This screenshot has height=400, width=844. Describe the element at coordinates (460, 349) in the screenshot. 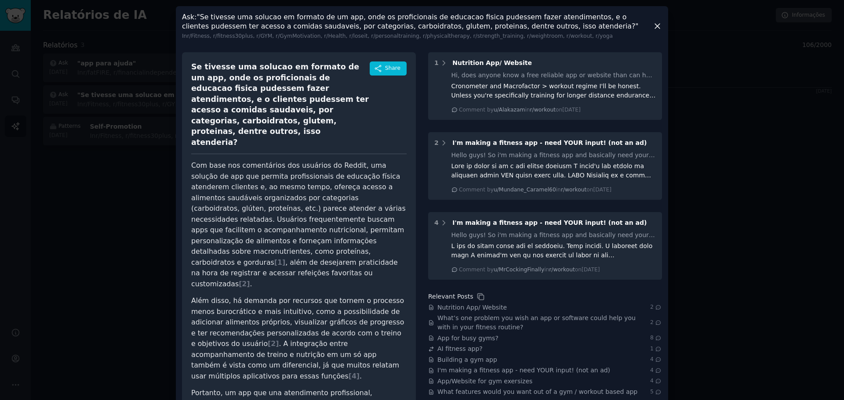

I see `span: AI fitness app?` at that location.